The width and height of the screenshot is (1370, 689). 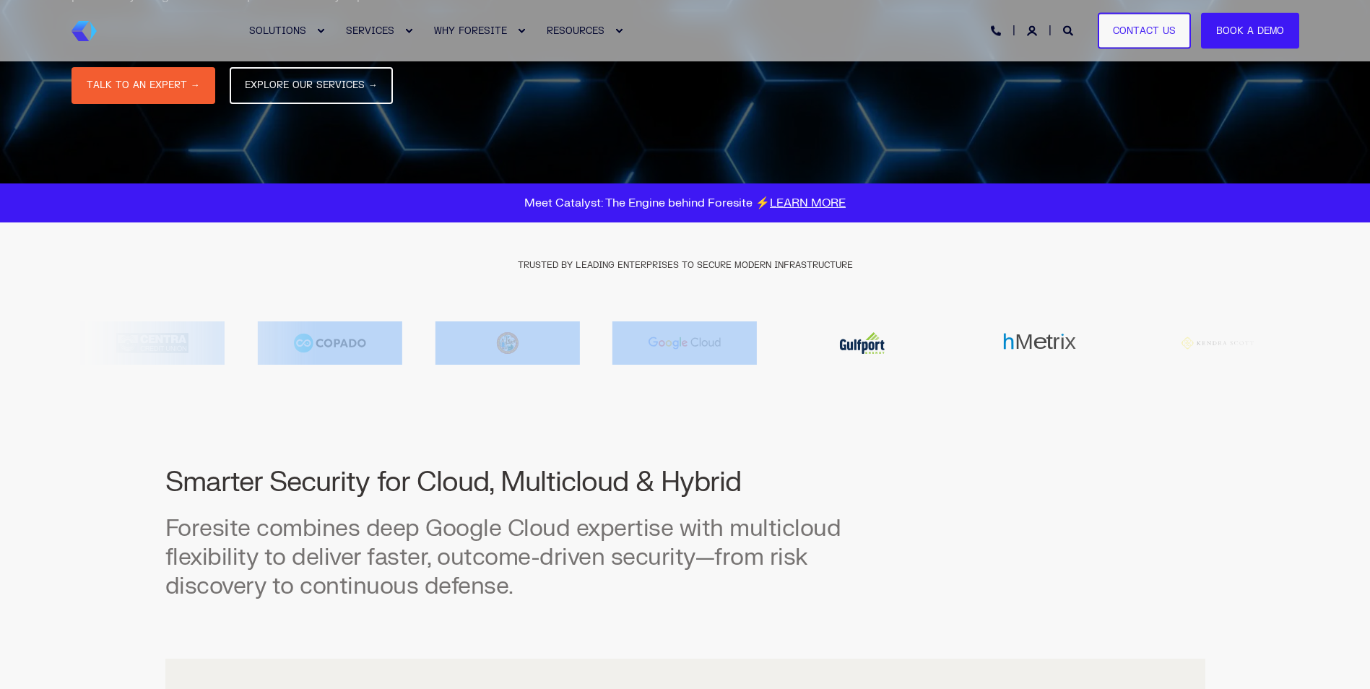 I want to click on a: Back to Home, so click(x=84, y=31).